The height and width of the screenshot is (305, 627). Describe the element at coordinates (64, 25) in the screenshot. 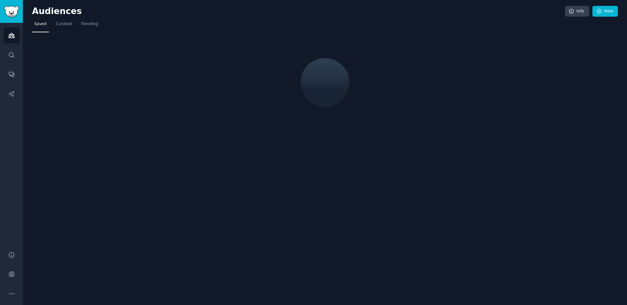

I see `a: Curated` at that location.